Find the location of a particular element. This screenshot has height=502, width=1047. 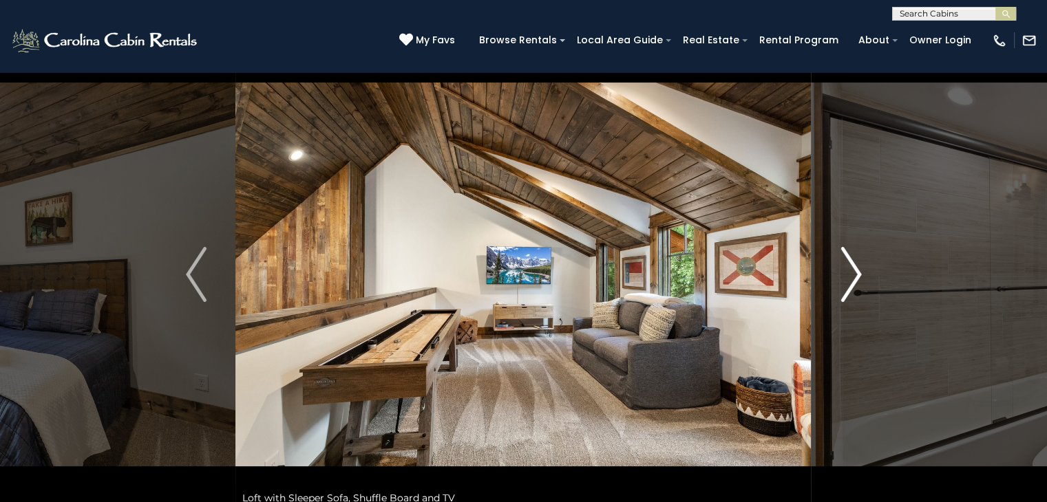

a: Real Estate is located at coordinates (711, 40).